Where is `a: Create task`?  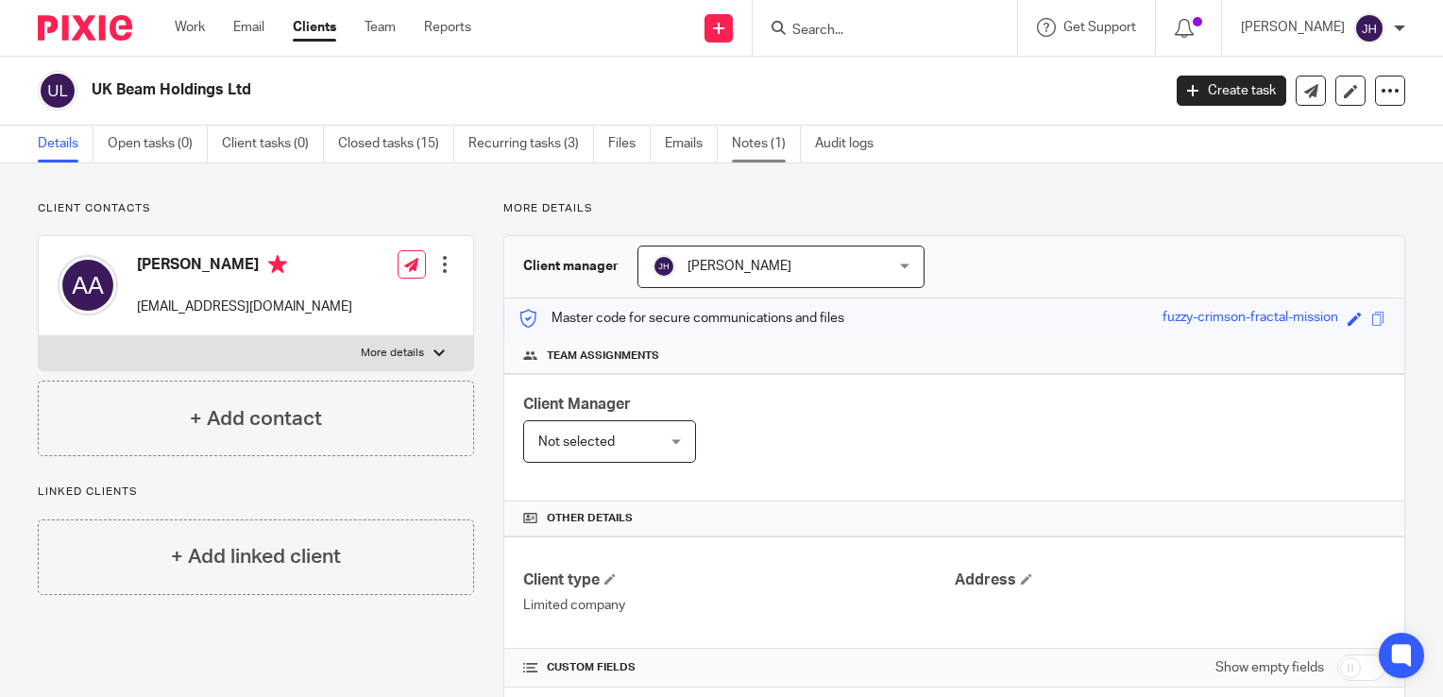
a: Create task is located at coordinates (1231, 91).